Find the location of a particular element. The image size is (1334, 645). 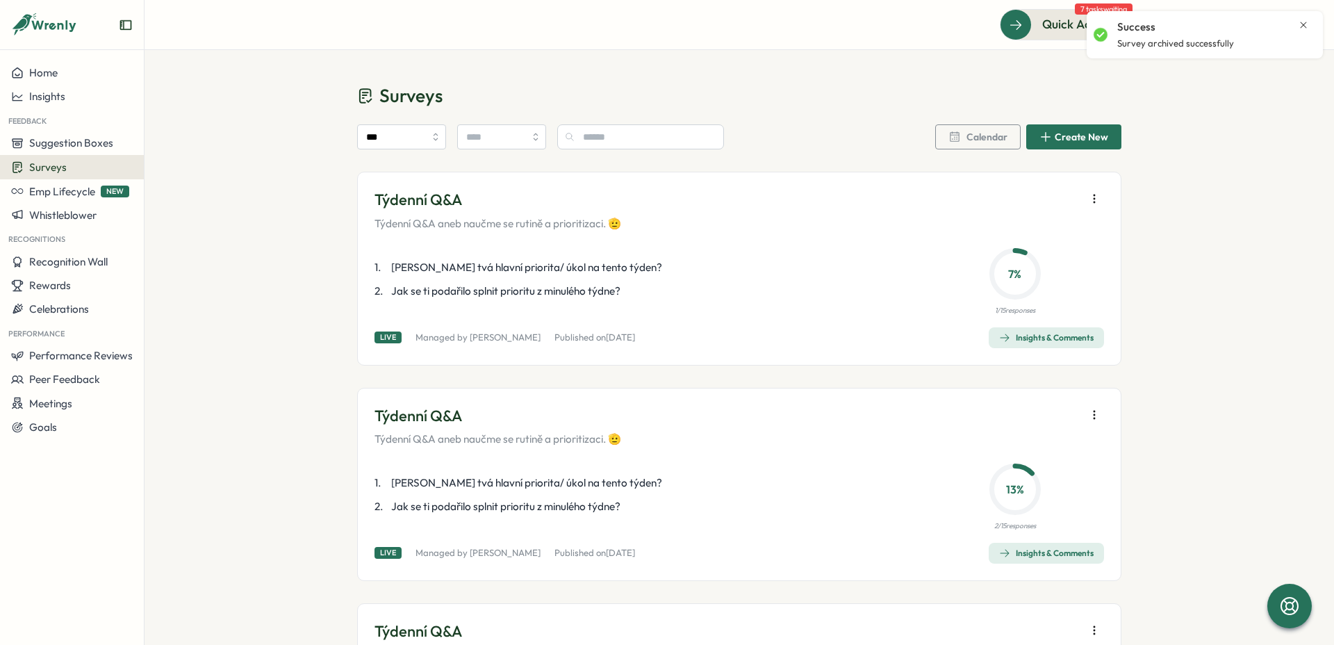

span: Celebrations is located at coordinates (59, 308).